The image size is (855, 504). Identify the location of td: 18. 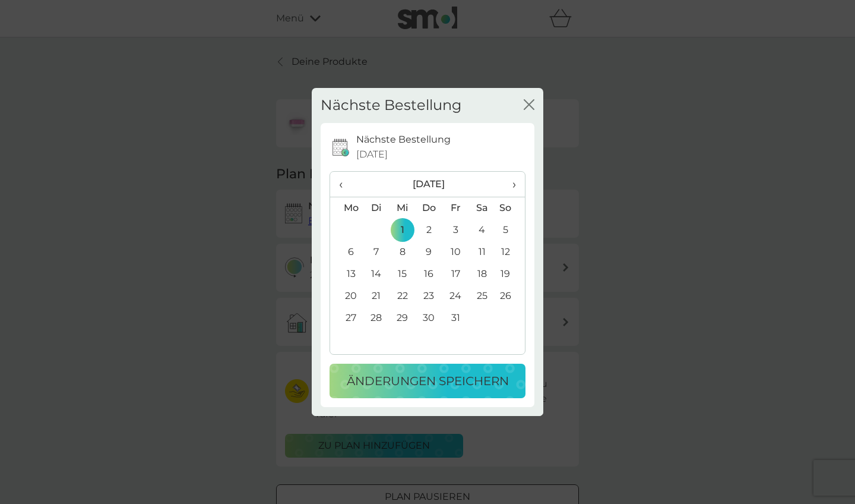
(482, 274).